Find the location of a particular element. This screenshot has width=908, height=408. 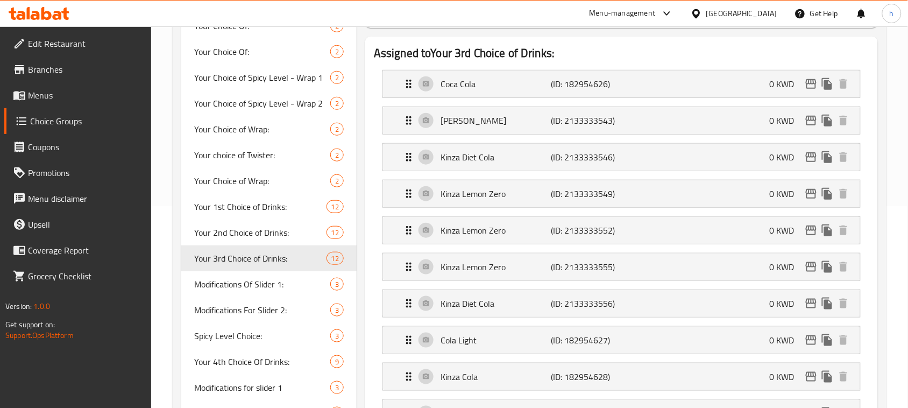

a: Upsell is located at coordinates (78, 224).